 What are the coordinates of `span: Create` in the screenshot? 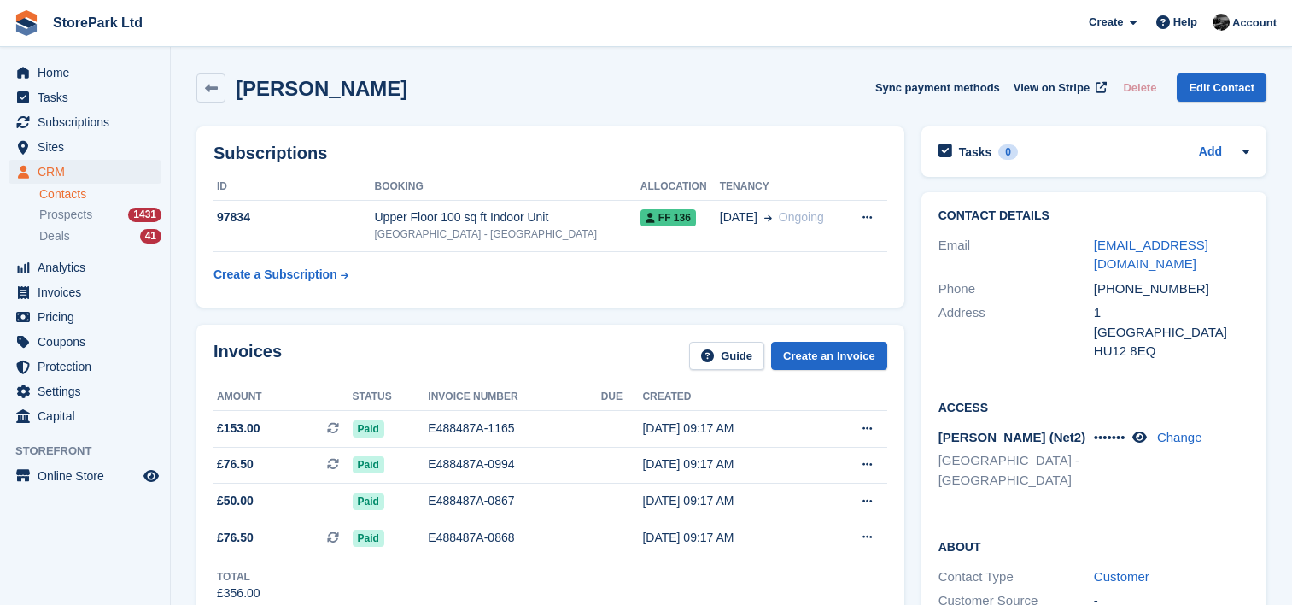 It's located at (1106, 22).